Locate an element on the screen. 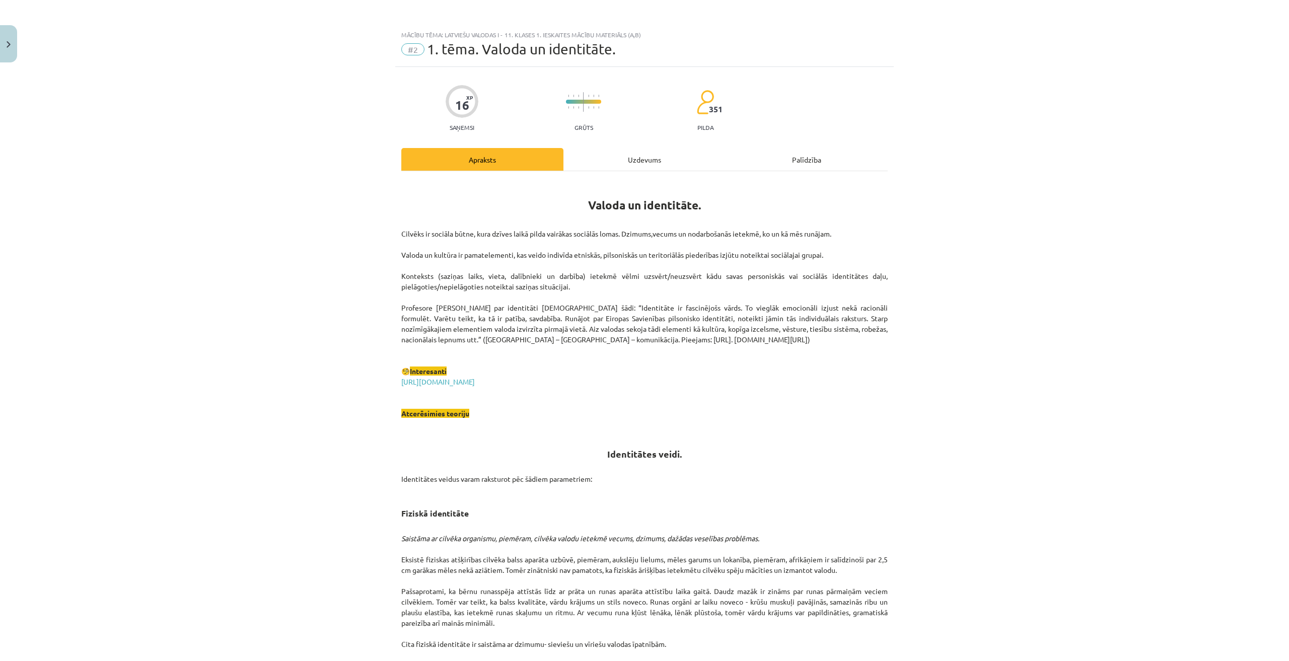 This screenshot has width=1289, height=661. div: Apraksts is located at coordinates (482, 159).